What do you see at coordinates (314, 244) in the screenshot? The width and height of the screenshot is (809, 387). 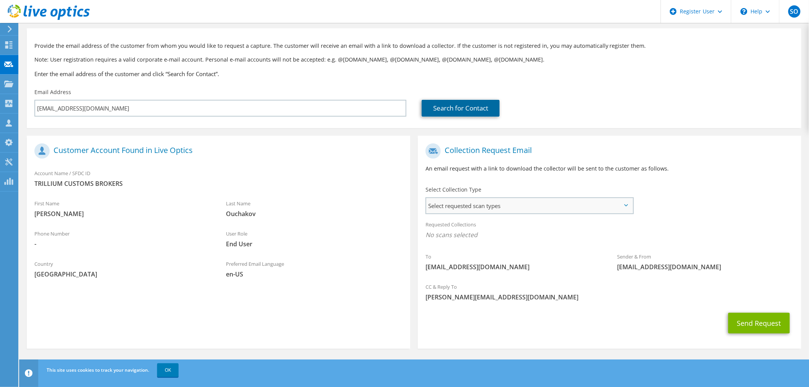 I see `span: End User` at bounding box center [314, 244].